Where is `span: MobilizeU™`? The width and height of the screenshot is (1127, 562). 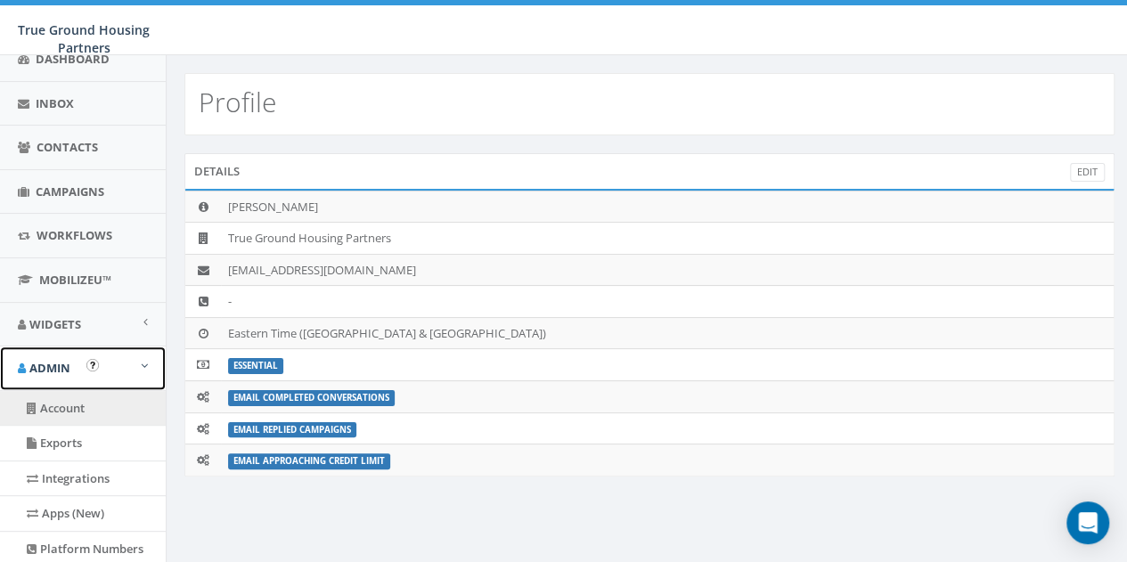
span: MobilizeU™ is located at coordinates (75, 280).